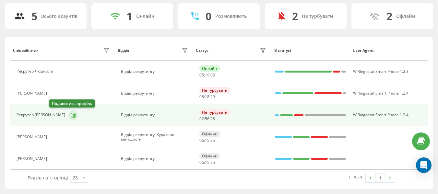 This screenshot has height=194, width=438. Describe the element at coordinates (35, 71) in the screenshot. I see `div: Рекрутер Людмила` at that location.